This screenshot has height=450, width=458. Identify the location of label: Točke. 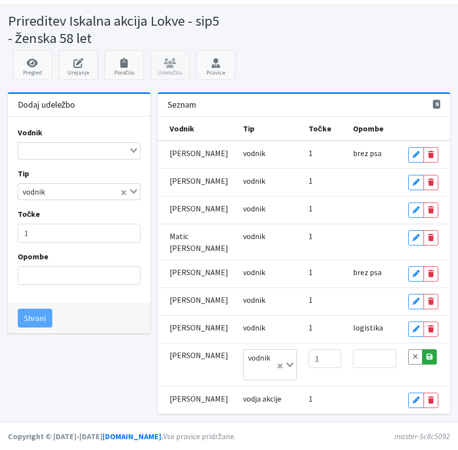
(29, 214).